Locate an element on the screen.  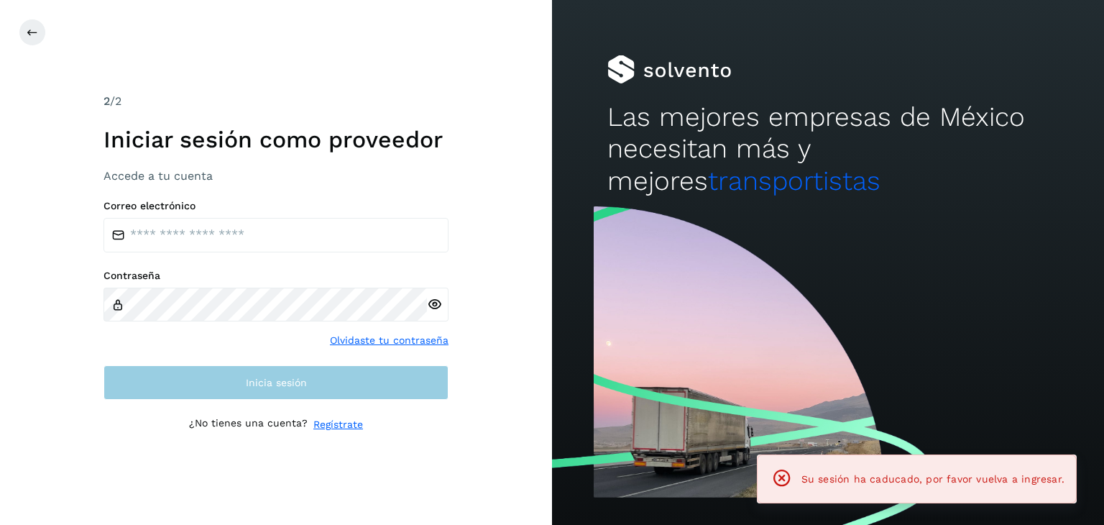
button: Inicia sesión is located at coordinates (276, 382).